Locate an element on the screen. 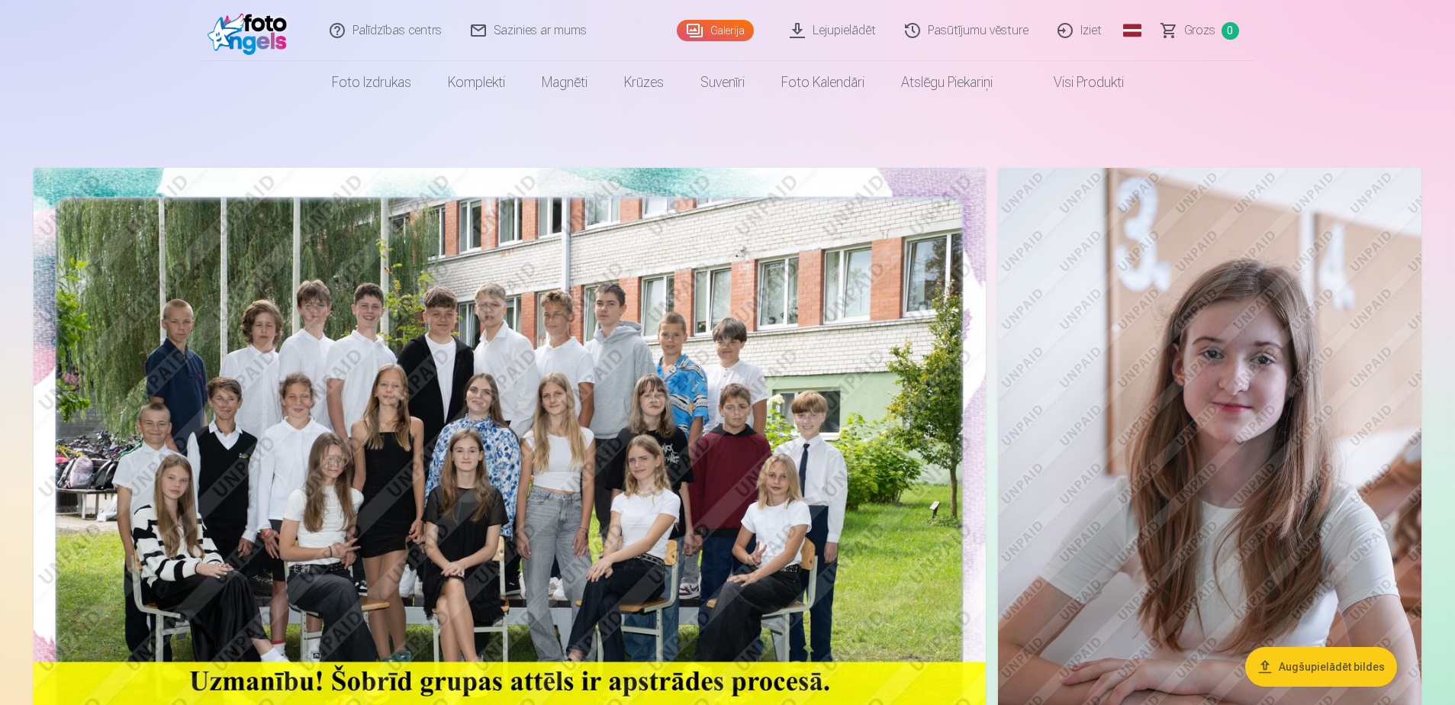 The width and height of the screenshot is (1455, 705). span: Grozs is located at coordinates (1199, 31).